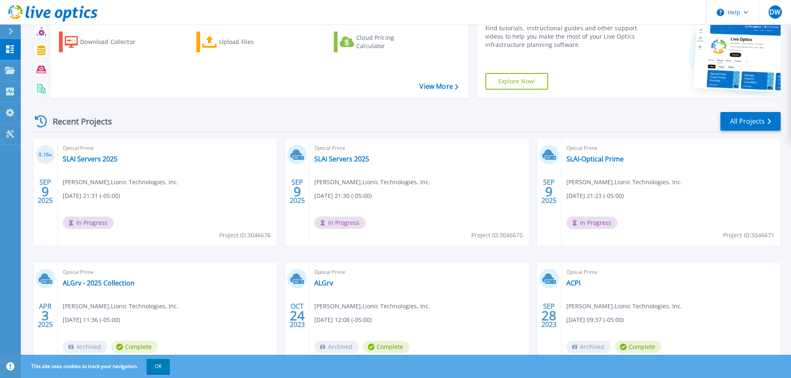 This screenshot has width=791, height=378. Describe the element at coordinates (563, 37) in the screenshot. I see `div: Find tutorials, instructional guides and other support videos to help you make the most of your L...` at that location.